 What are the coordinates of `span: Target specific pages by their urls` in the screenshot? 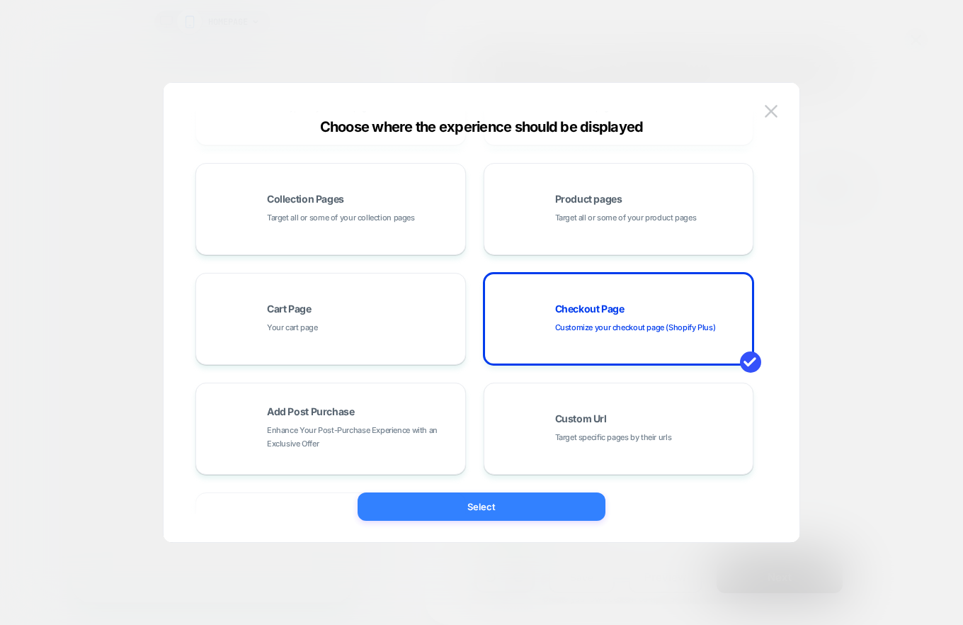 It's located at (613, 437).